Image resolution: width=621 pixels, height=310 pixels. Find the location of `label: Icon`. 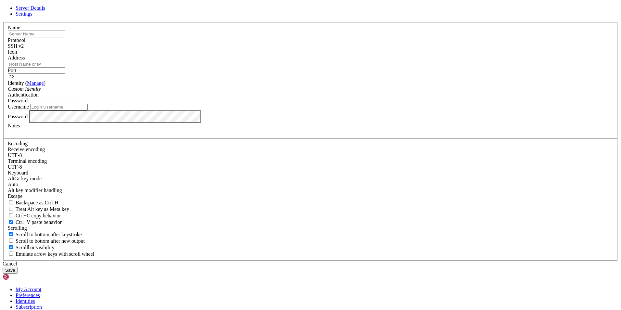

label: Icon is located at coordinates (12, 52).